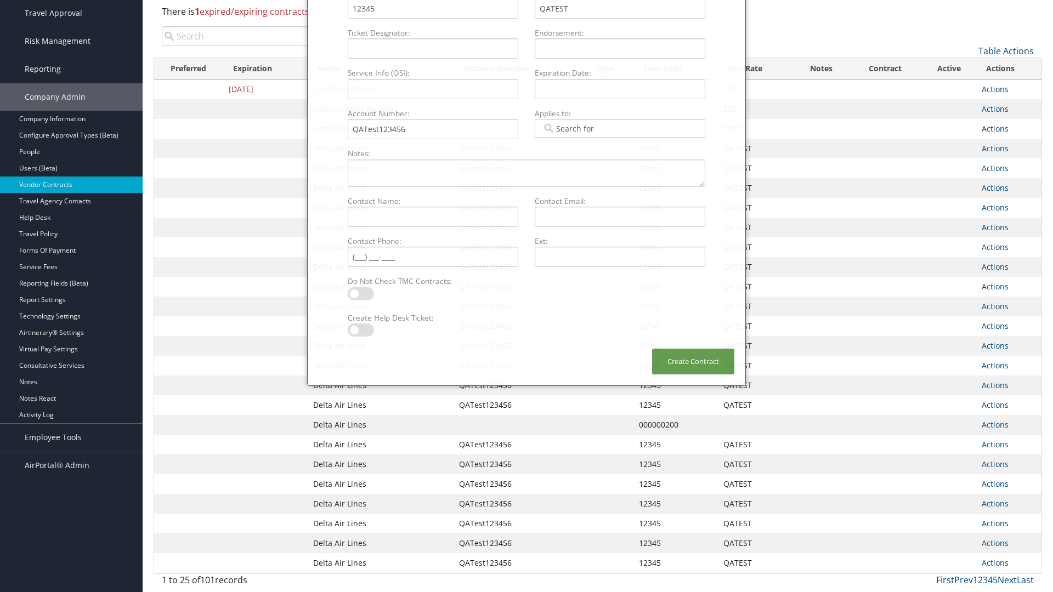  I want to click on strong: 1, so click(197, 12).